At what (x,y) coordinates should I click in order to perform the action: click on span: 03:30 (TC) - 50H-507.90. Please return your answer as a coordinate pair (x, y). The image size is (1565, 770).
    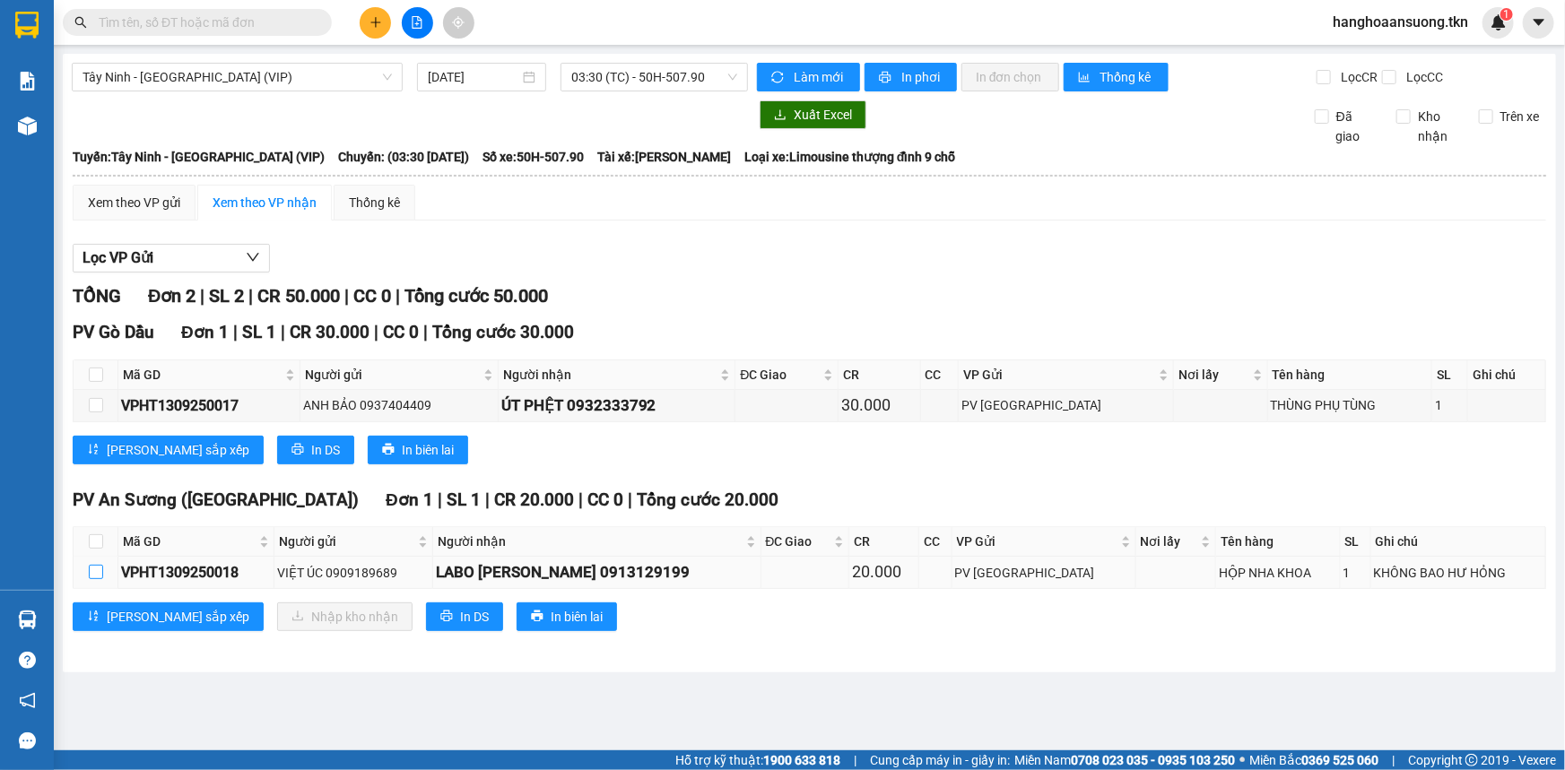
    Looking at the image, I should click on (654, 77).